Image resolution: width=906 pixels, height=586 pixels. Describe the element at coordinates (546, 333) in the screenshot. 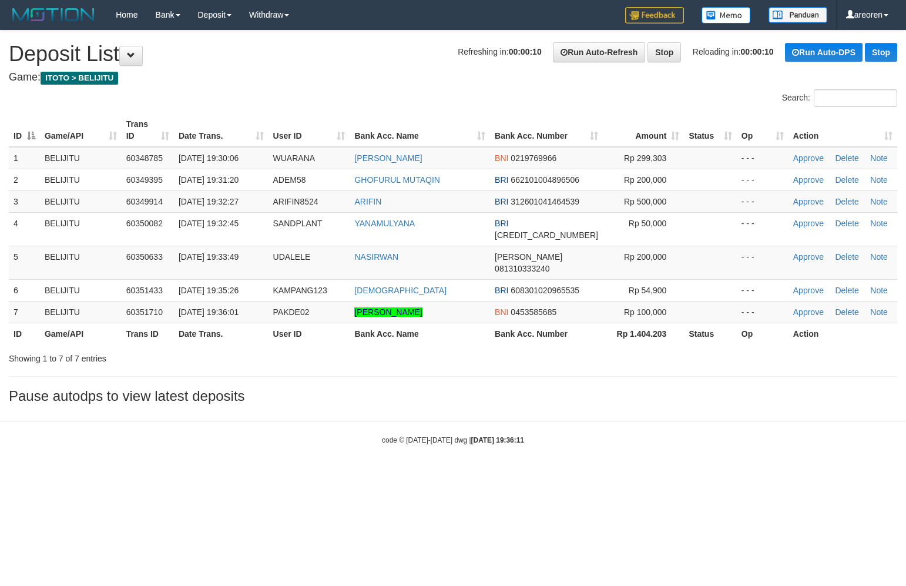

I see `th: Bank Acc. Number` at that location.